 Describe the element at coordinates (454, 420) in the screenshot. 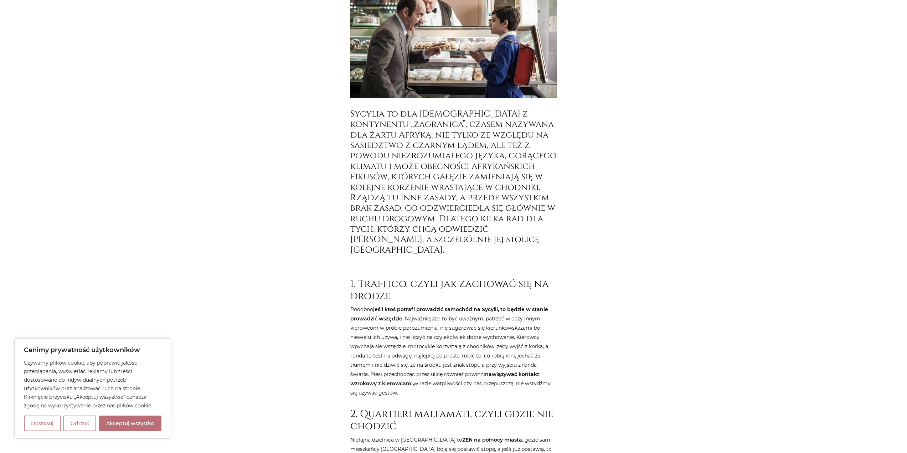

I see `h2: 2. Quartieri malfamati, czyli gdzie nie chodzić` at that location.